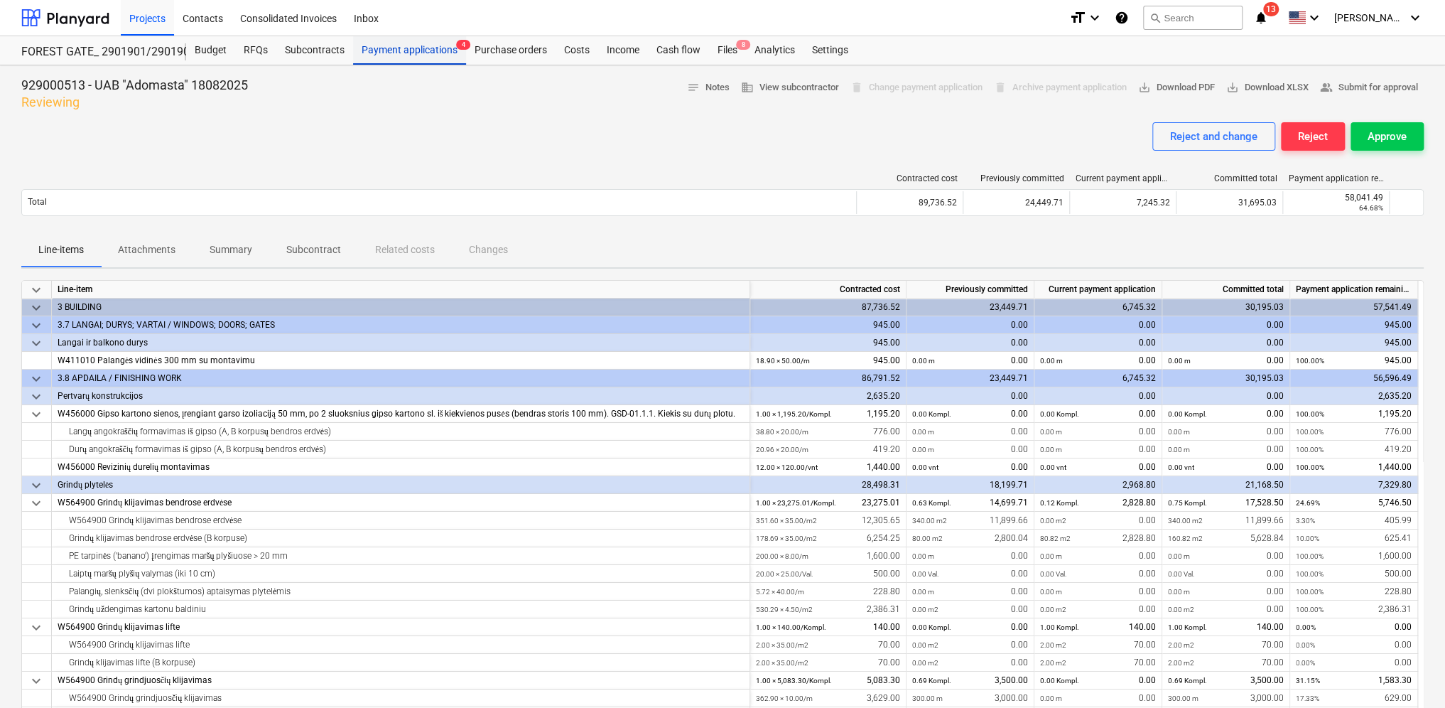 This screenshot has height=708, width=1445. What do you see at coordinates (1177, 87) in the screenshot?
I see `button: Download PDF` at bounding box center [1177, 87].